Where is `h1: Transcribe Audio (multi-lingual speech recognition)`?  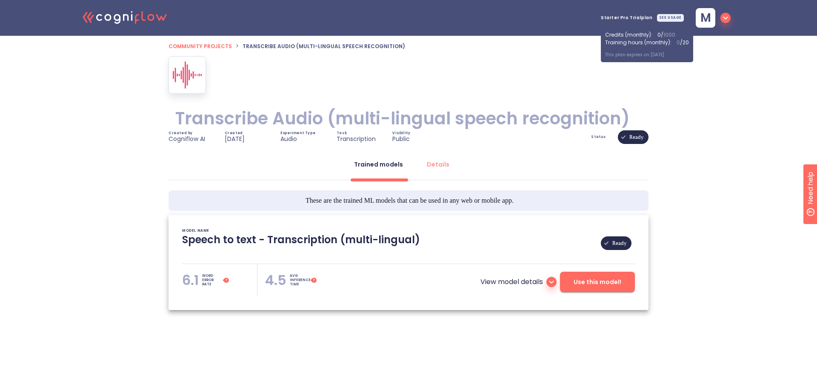 h1: Transcribe Audio (multi-lingual speech recognition) is located at coordinates (403, 118).